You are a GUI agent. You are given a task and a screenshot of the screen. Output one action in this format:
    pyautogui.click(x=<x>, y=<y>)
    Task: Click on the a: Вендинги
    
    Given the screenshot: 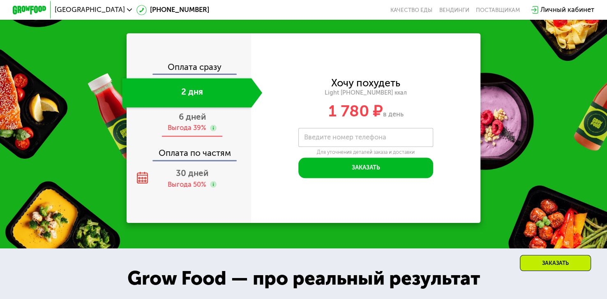 What is the action you would take?
    pyautogui.click(x=454, y=10)
    